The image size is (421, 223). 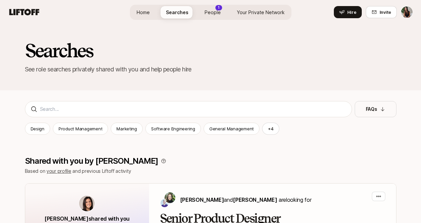 I want to click on img: avatar-url, so click(x=87, y=203).